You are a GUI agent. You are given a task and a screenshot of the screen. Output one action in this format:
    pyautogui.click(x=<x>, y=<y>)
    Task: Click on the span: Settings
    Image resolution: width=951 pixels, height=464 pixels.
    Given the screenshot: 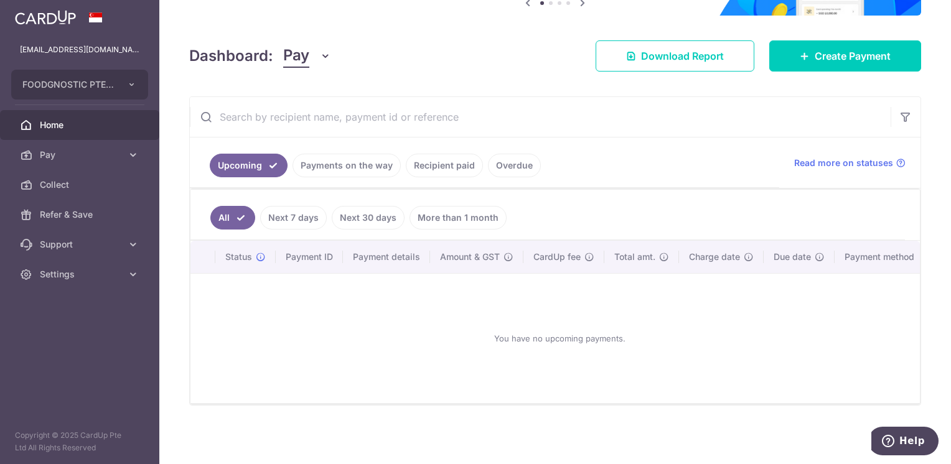 What is the action you would take?
    pyautogui.click(x=81, y=275)
    